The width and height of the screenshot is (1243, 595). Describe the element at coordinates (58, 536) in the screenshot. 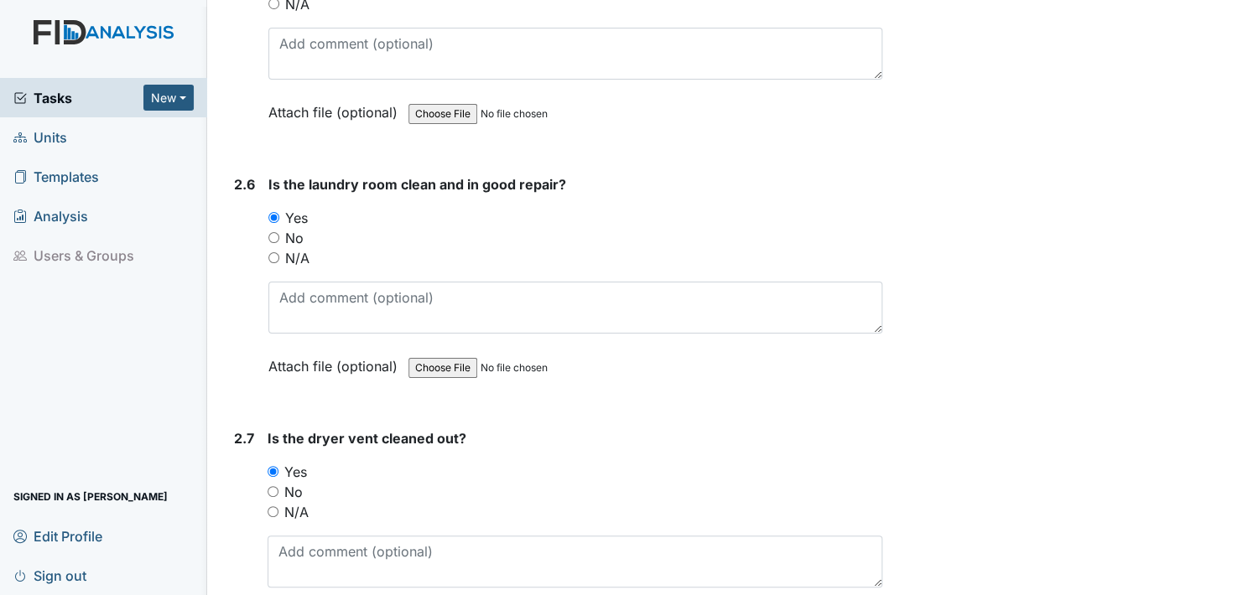

I see `span: Edit Profile` at that location.